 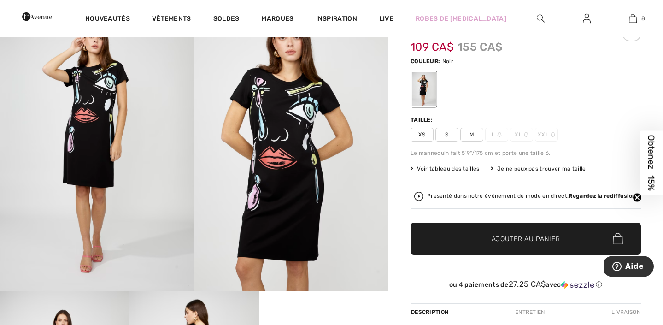 What do you see at coordinates (37, 17) in the screenshot?
I see `img: 1ère Avenue` at bounding box center [37, 17].